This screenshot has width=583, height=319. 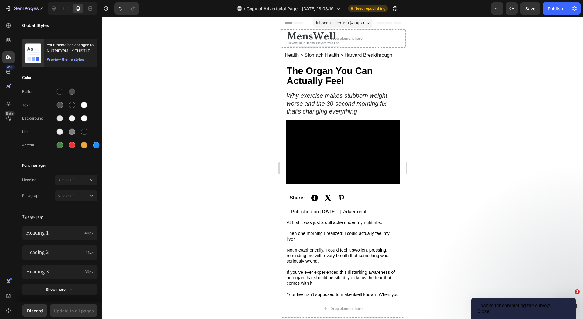 What do you see at coordinates (58, 219) in the screenshot?
I see `span: Then one morning I realized: I could actually feel my liver.` at bounding box center [58, 219].